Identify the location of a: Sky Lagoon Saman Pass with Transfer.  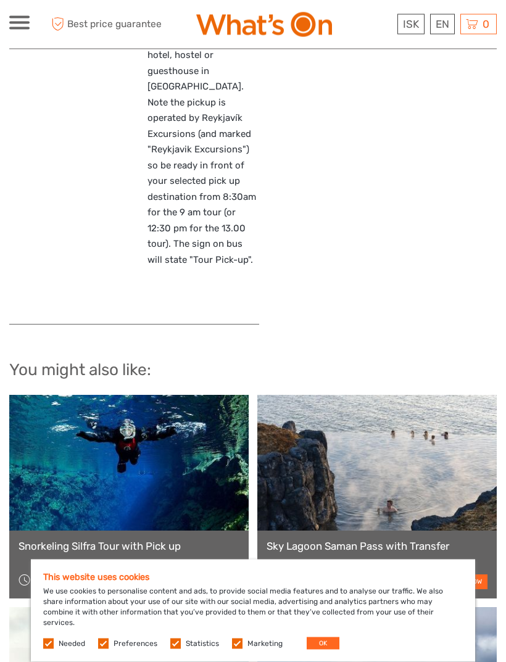
(377, 547).